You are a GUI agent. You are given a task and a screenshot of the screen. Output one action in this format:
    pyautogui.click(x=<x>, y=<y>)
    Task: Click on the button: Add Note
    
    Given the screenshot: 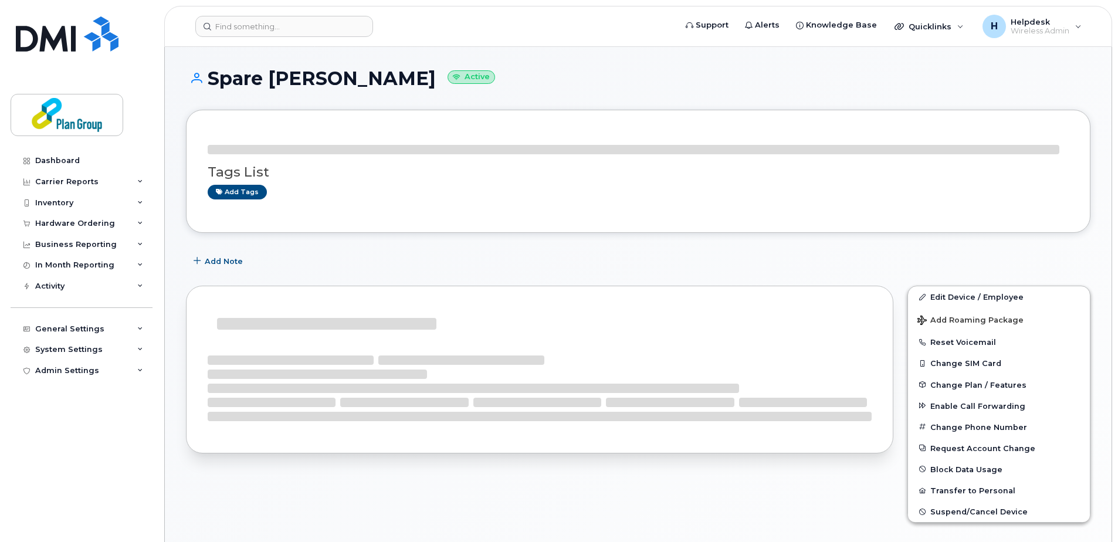 What is the action you would take?
    pyautogui.click(x=219, y=261)
    